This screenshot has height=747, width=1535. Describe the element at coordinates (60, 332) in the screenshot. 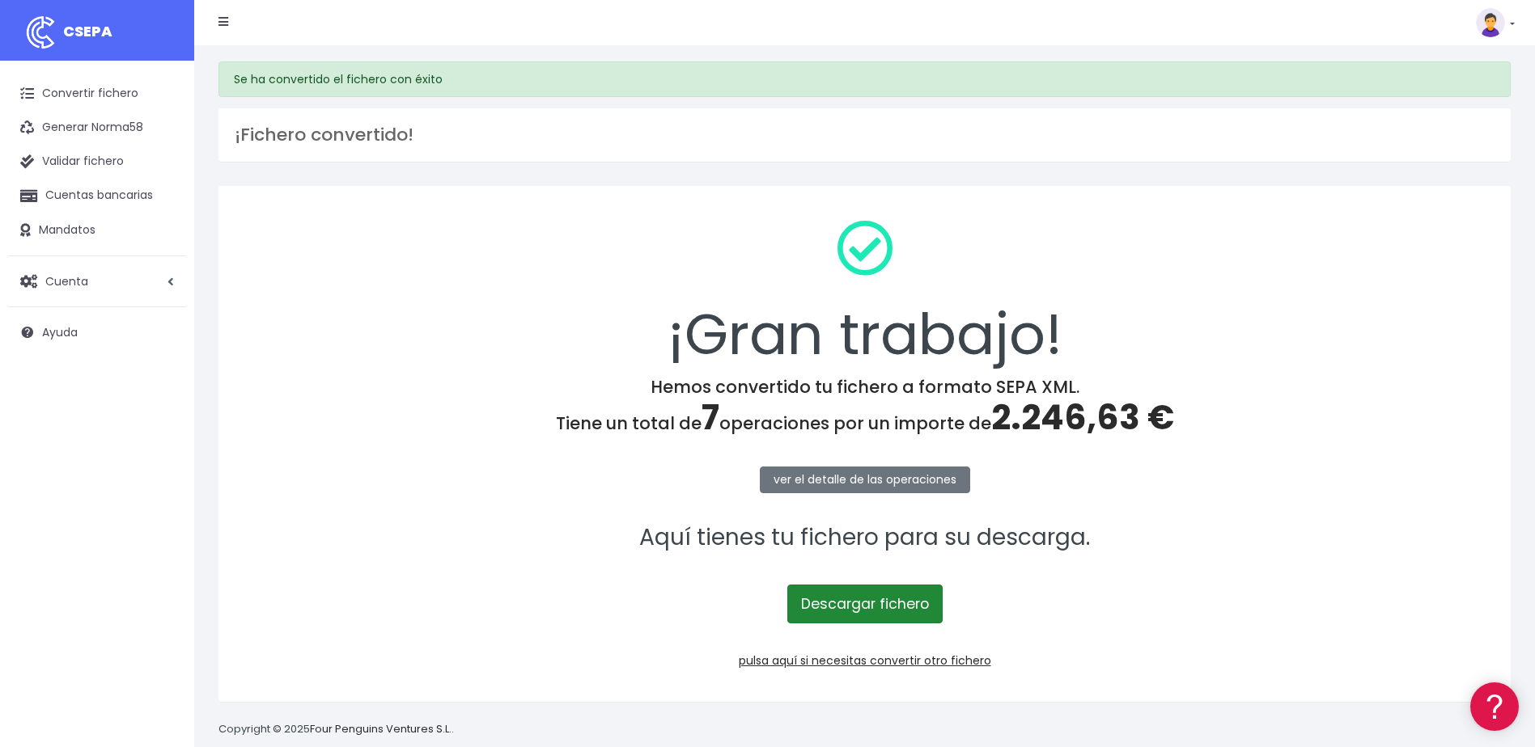

I see `span: Ayuda` at that location.